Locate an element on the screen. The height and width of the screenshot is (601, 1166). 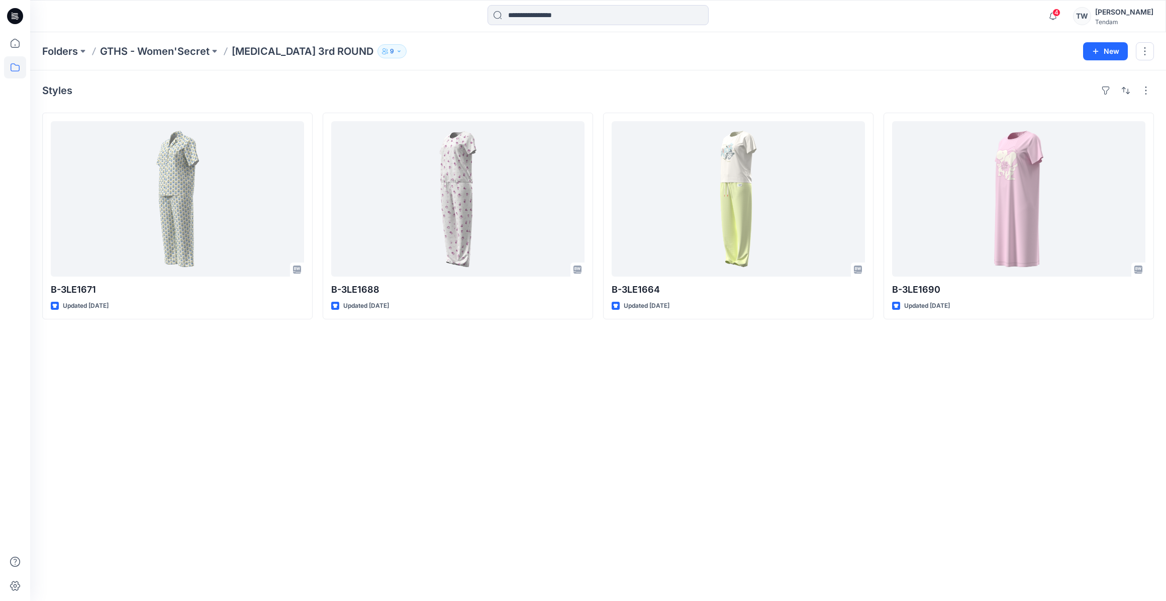
div: TW is located at coordinates (1082, 16).